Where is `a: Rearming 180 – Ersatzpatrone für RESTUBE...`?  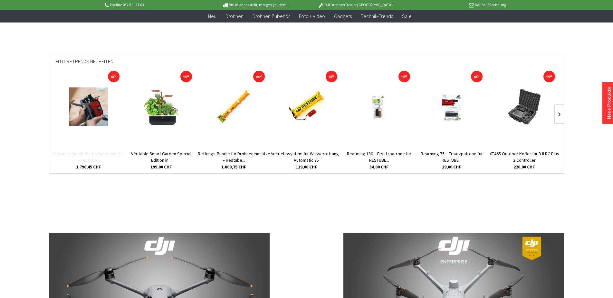
a: Rearming 180 – Ersatzpatrone für RESTUBE... is located at coordinates (379, 157).